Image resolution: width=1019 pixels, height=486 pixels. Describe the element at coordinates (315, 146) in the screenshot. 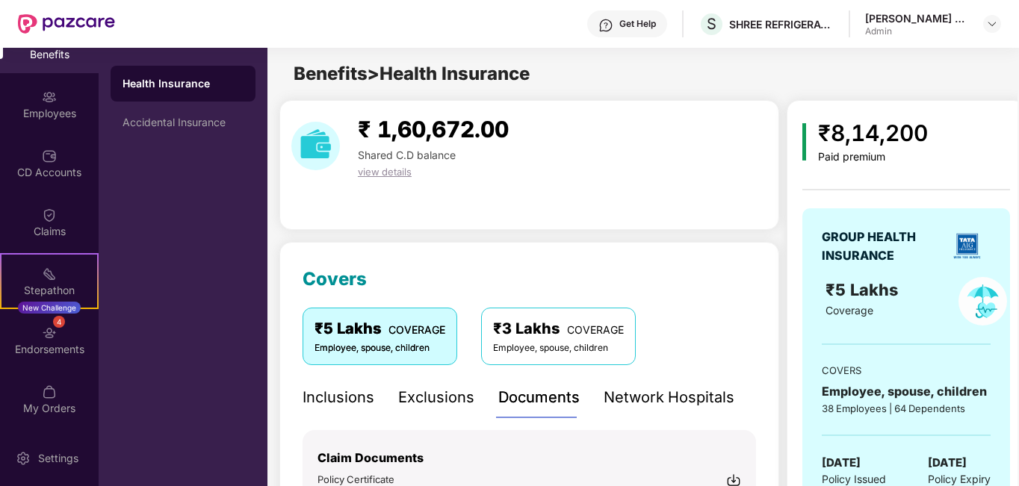

I see `img: download` at that location.